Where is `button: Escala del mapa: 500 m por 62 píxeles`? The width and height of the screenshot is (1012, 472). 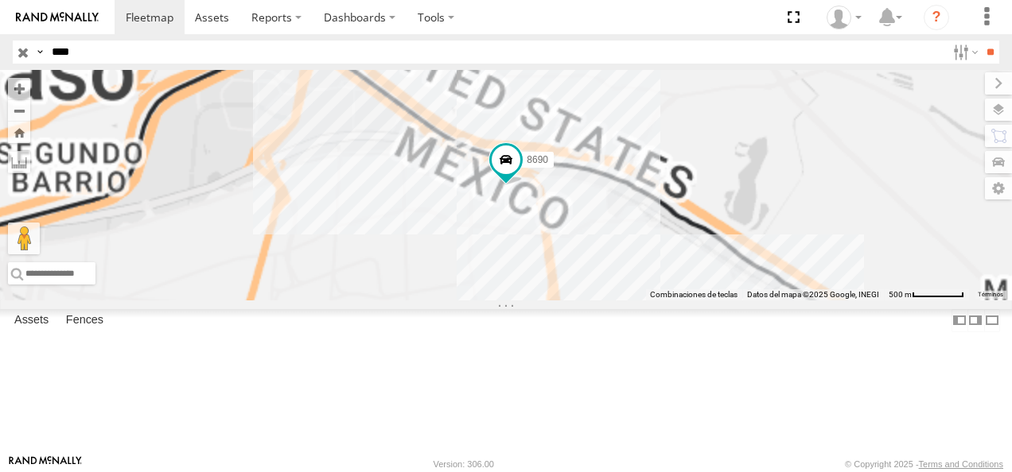
button: Escala del mapa: 500 m por 62 píxeles is located at coordinates (926, 295).